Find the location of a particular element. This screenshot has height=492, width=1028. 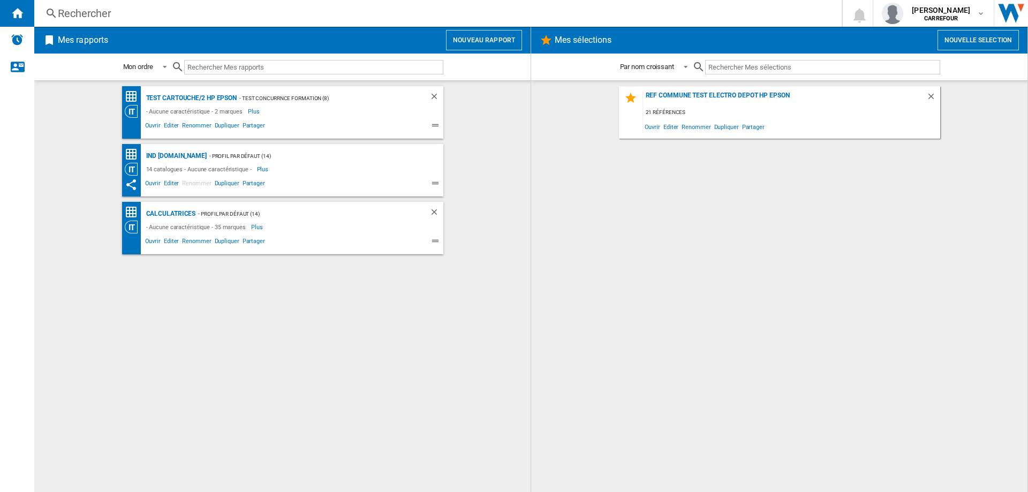

div: 14 catalogues - Aucune caractéristique - is located at coordinates (200, 169).